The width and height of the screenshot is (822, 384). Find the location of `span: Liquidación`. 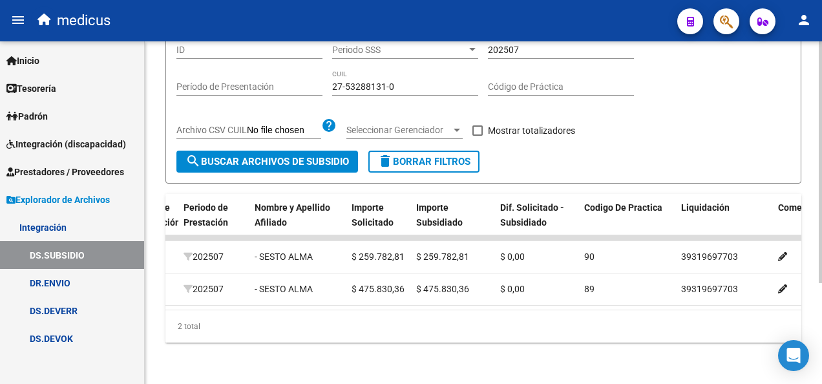

span: Liquidación is located at coordinates (705, 207).